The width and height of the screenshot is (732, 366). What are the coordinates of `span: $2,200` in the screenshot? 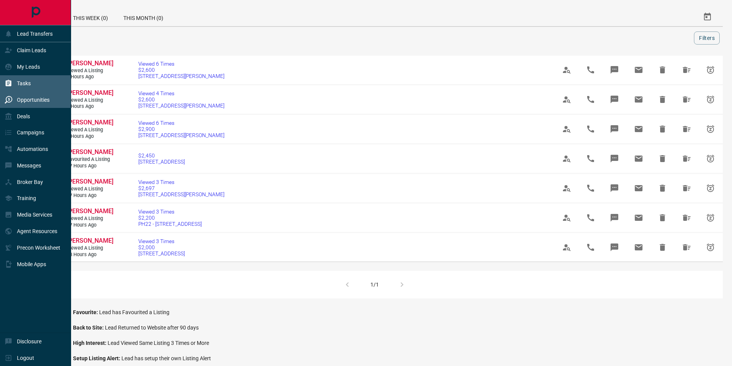 It's located at (170, 218).